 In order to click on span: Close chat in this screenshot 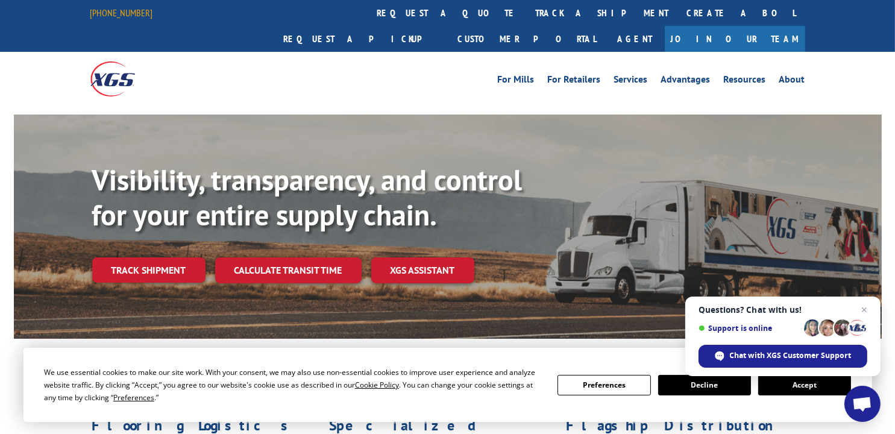, I will do `click(864, 310)`.